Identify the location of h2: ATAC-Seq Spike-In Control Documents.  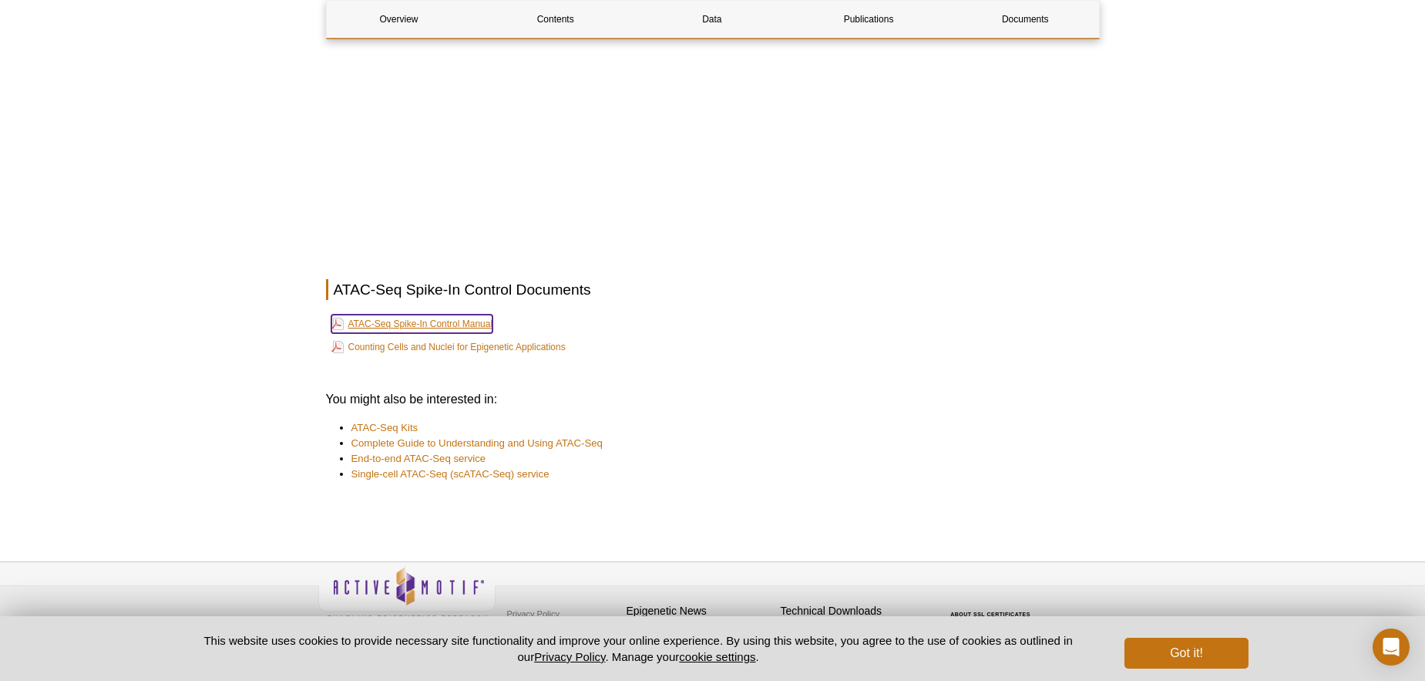
(713, 289).